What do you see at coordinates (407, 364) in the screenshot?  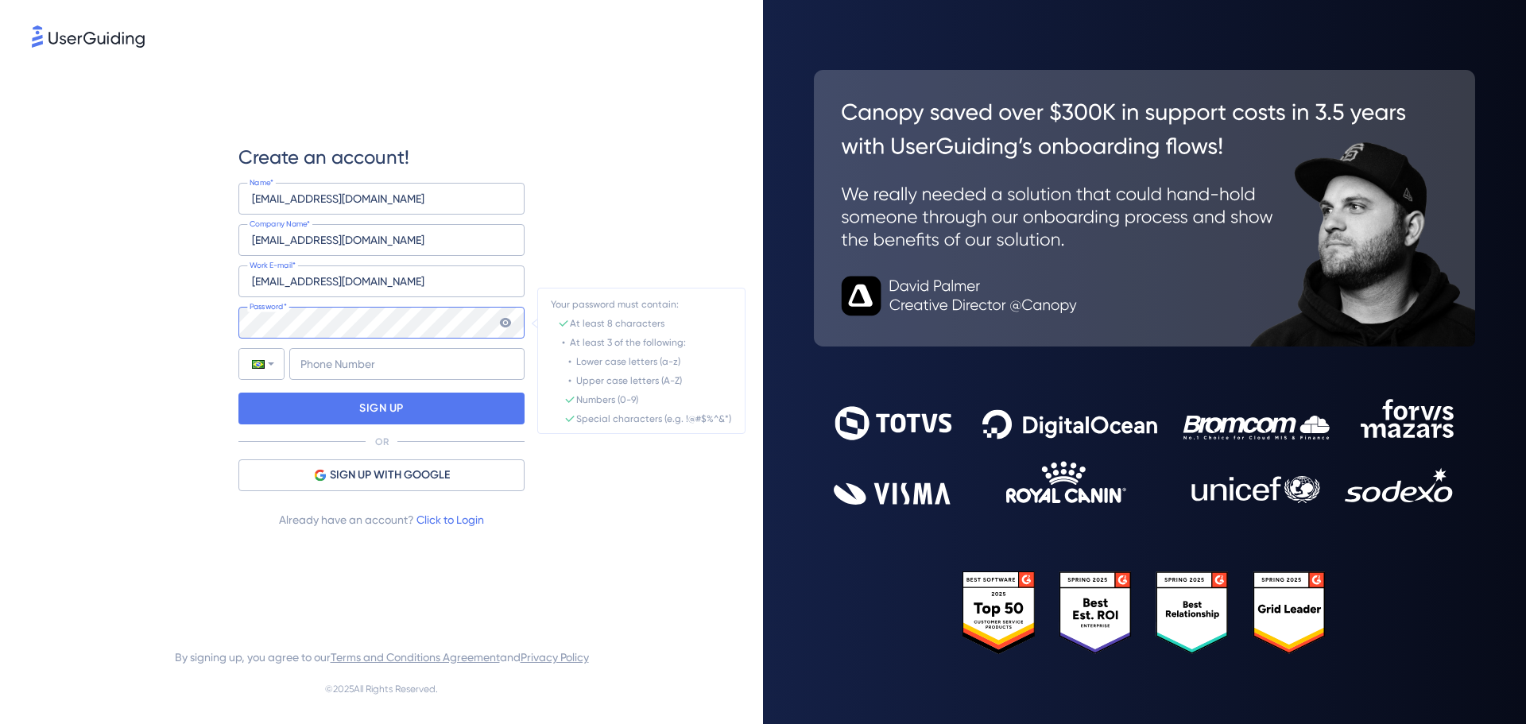 I see `input: Phone Number` at bounding box center [407, 364].